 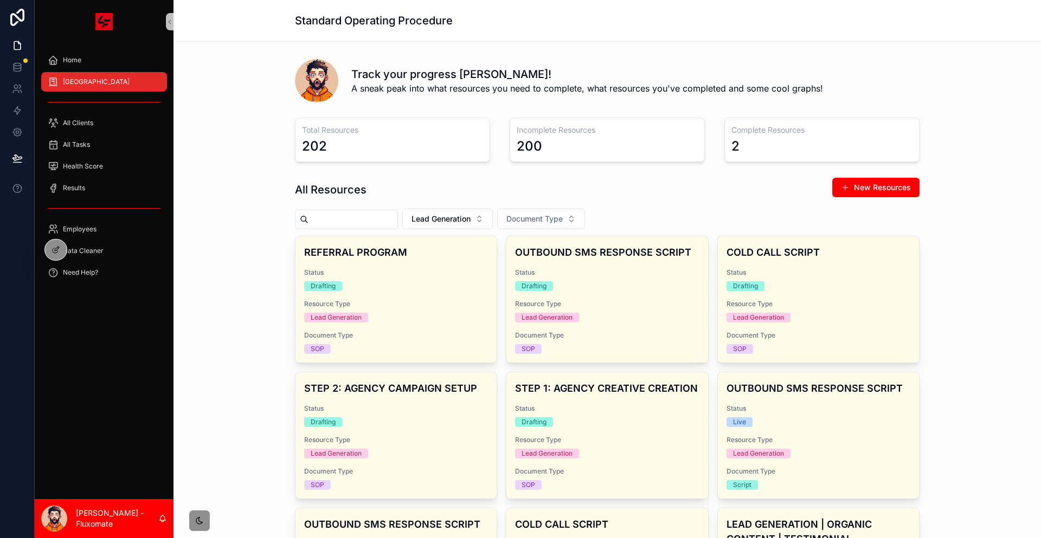 What do you see at coordinates (529, 146) in the screenshot?
I see `div: 200` at bounding box center [529, 146].